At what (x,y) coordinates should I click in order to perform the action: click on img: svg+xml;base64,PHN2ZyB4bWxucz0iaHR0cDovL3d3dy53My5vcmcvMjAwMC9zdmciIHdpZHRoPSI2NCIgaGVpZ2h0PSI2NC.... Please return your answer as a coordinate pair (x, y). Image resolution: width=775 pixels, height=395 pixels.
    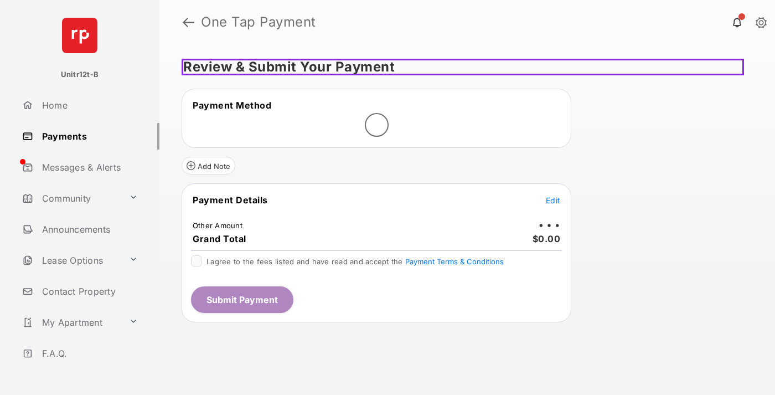
    Looking at the image, I should click on (80, 35).